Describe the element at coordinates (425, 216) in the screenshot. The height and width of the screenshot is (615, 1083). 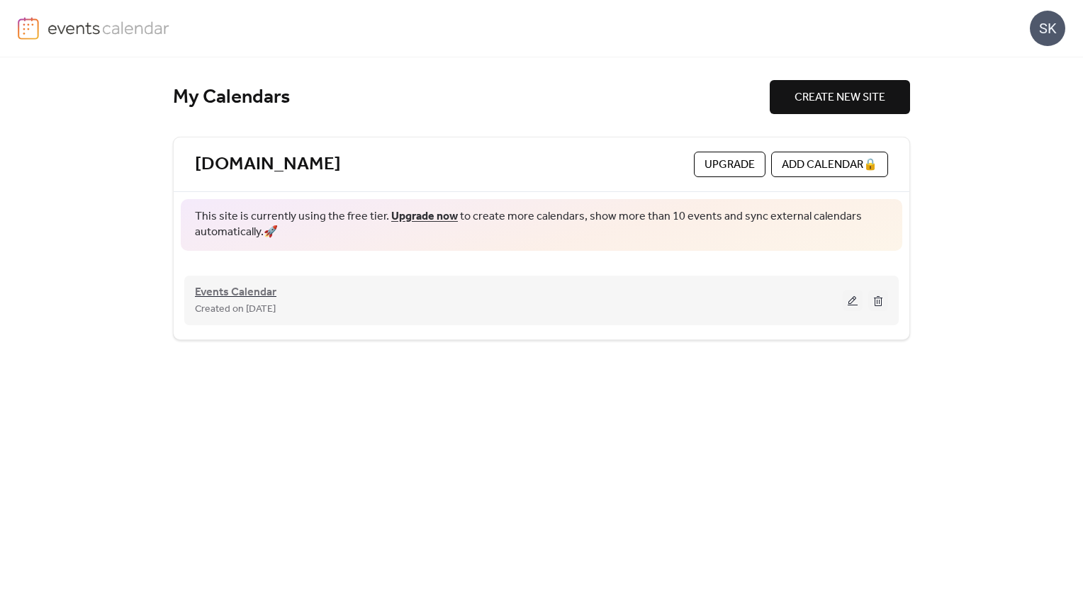
I see `a: Upgrade now` at that location.